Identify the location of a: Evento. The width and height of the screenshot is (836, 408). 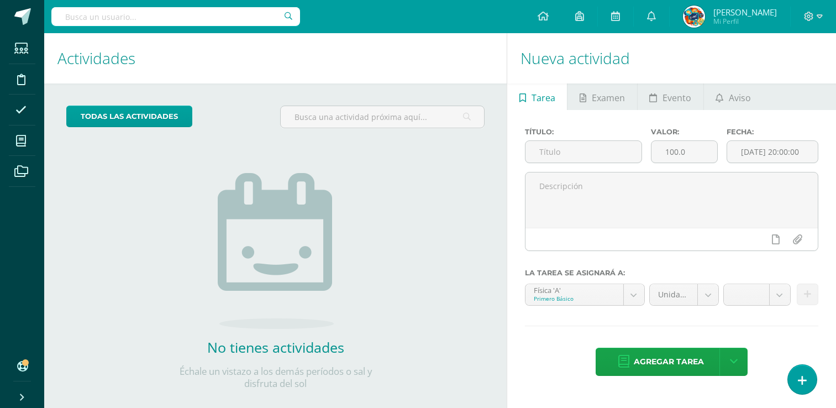
(670, 97).